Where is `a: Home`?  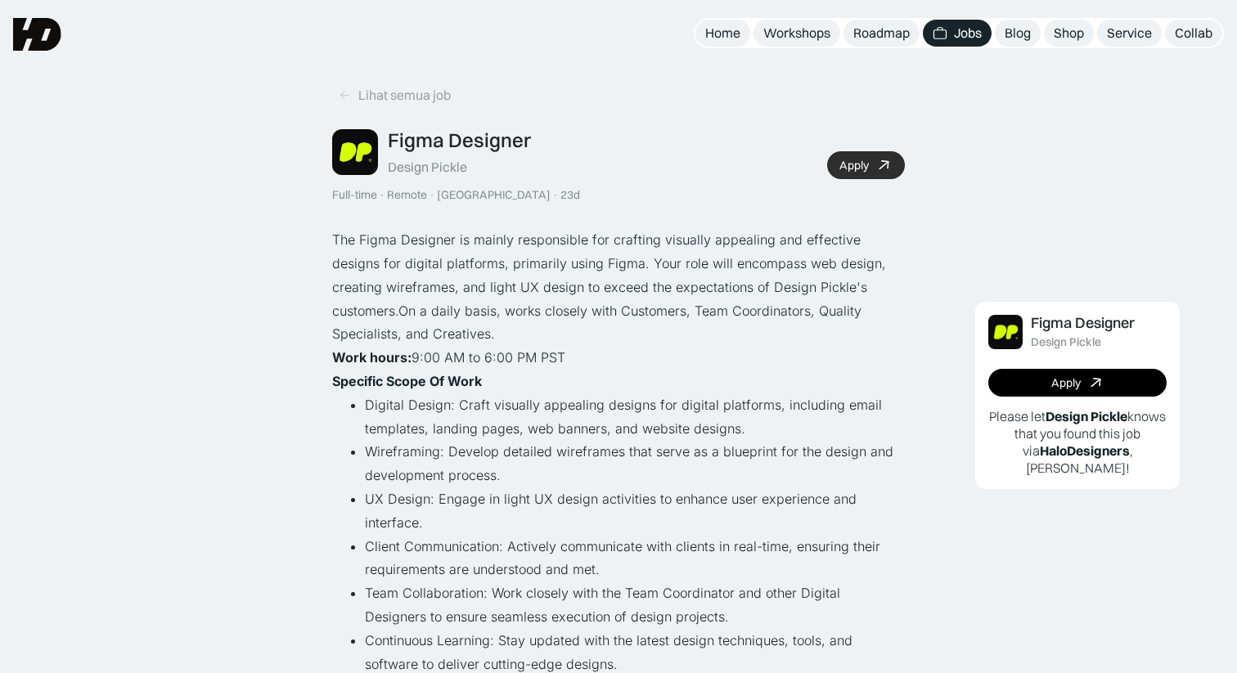 a: Home is located at coordinates (722, 33).